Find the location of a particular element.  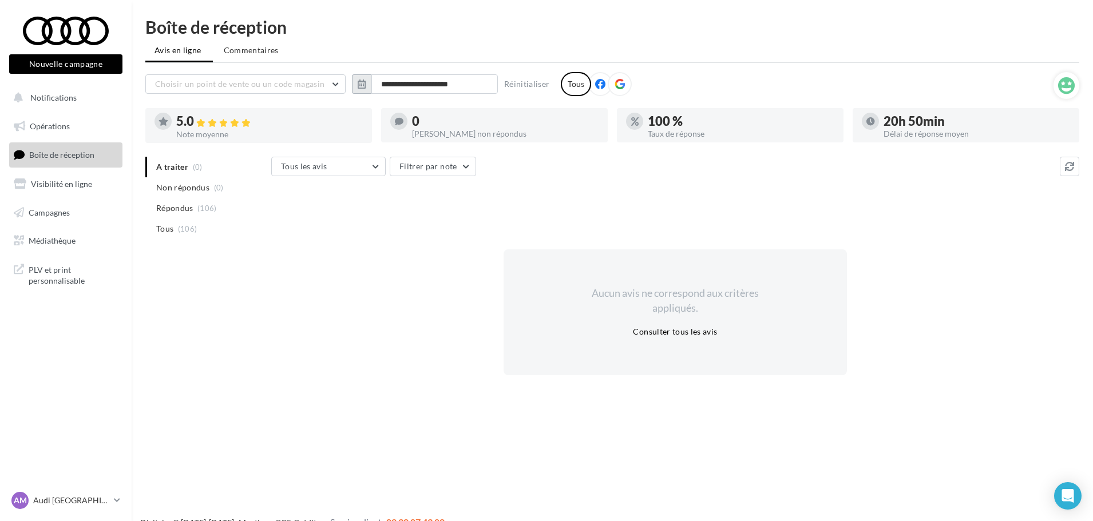

a: PLV et print personnalisable is located at coordinates (66, 274).